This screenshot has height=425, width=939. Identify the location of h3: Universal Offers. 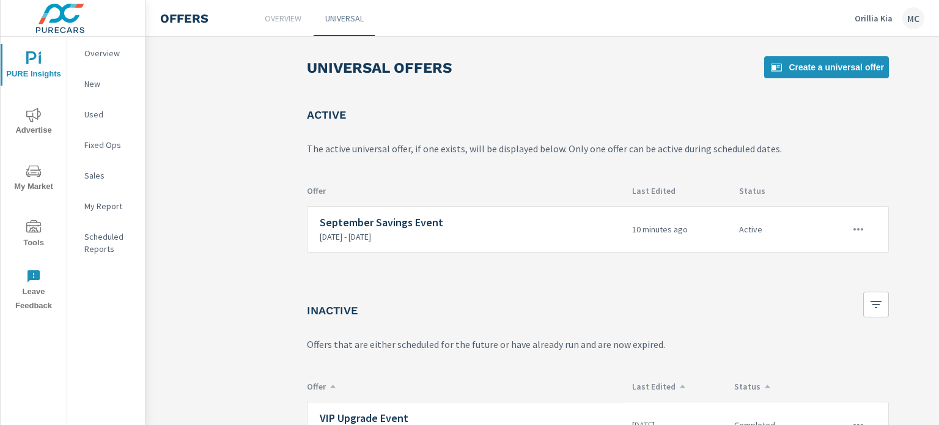
(379, 68).